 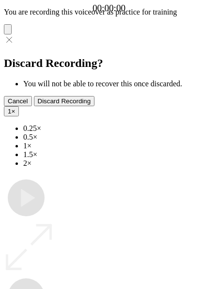 I want to click on p: You are recording this voiceover as practice for training, so click(x=109, y=12).